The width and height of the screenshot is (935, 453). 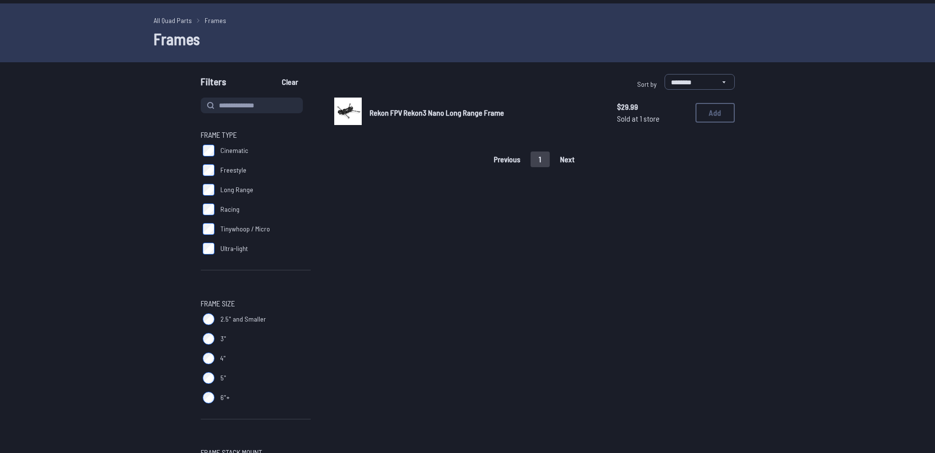 What do you see at coordinates (290, 82) in the screenshot?
I see `button: Clear` at bounding box center [290, 82].